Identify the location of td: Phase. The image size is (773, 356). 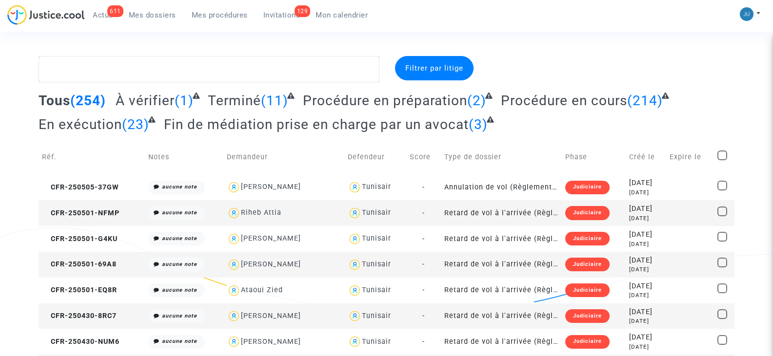
(593, 157).